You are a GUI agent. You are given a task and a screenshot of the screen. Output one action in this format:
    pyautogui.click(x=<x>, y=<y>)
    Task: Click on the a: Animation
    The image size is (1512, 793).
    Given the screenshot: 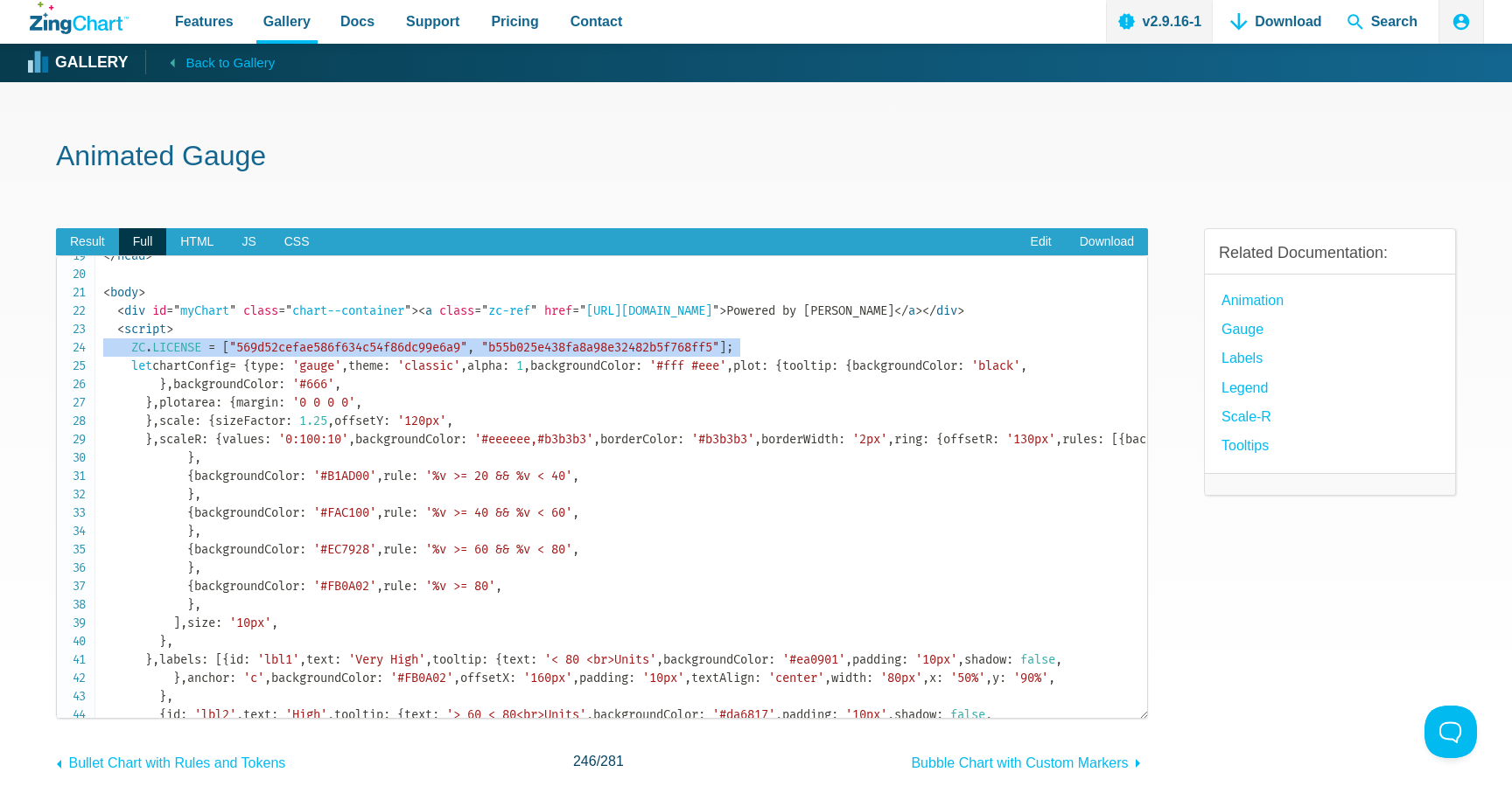 What is the action you would take?
    pyautogui.click(x=1253, y=300)
    